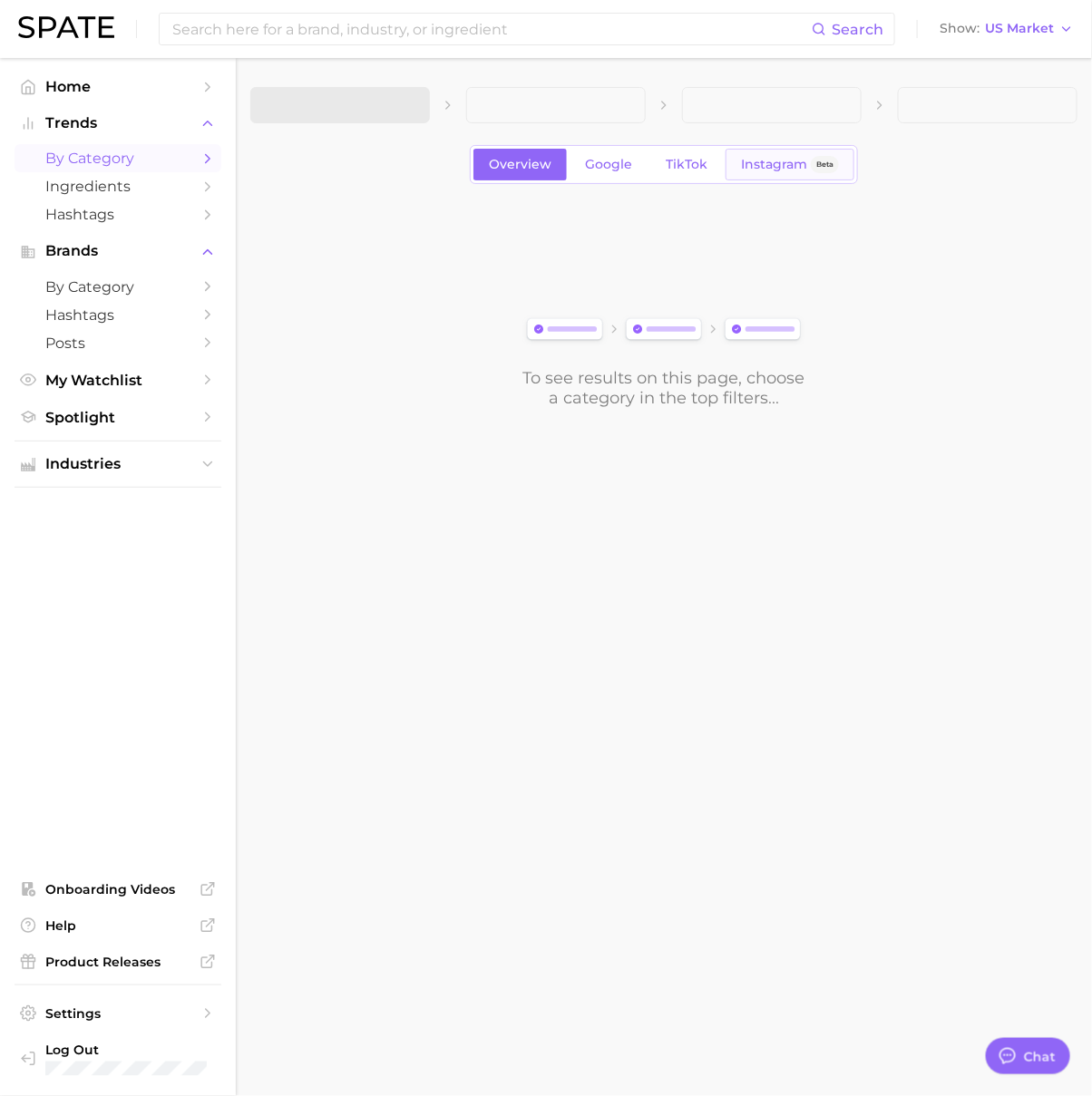  I want to click on div: To see results on this page, choose a category in the top filters..., so click(664, 388).